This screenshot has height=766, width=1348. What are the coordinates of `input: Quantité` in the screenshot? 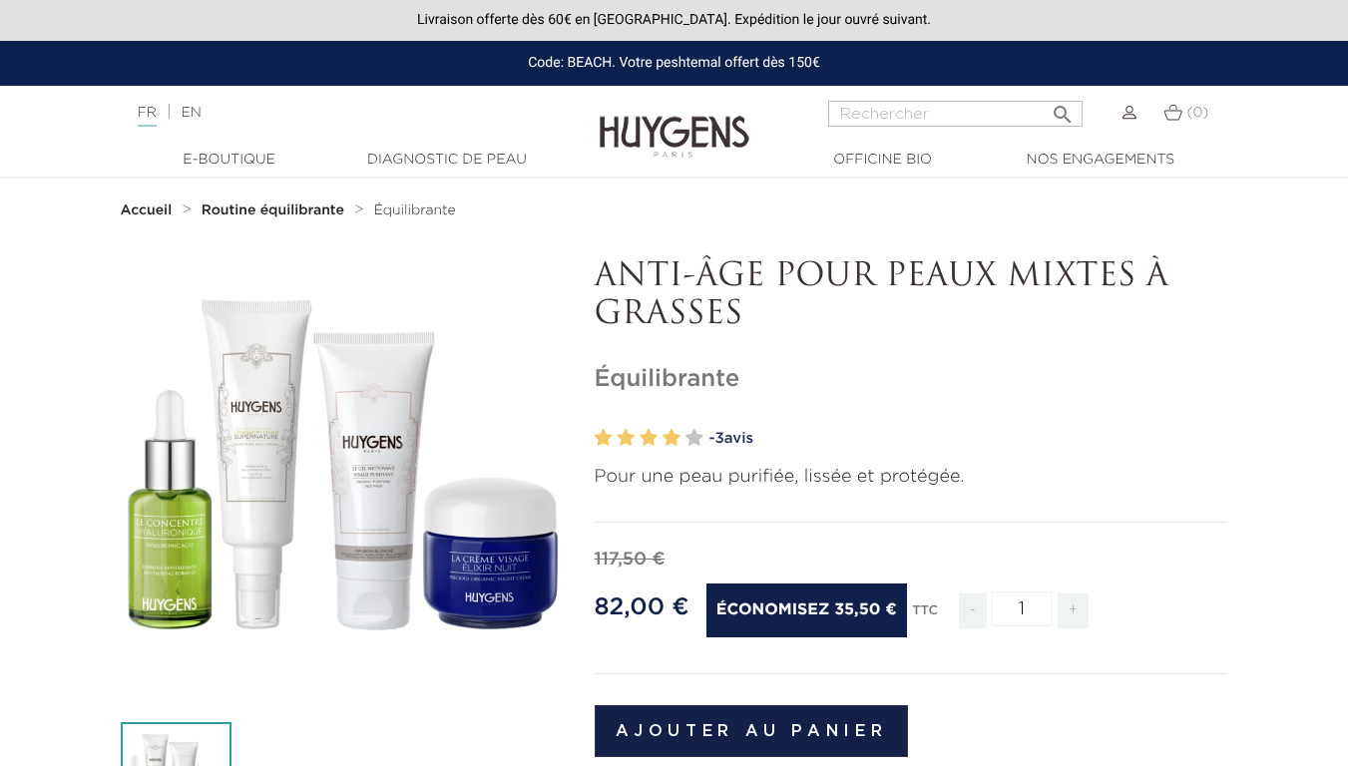 It's located at (1022, 609).